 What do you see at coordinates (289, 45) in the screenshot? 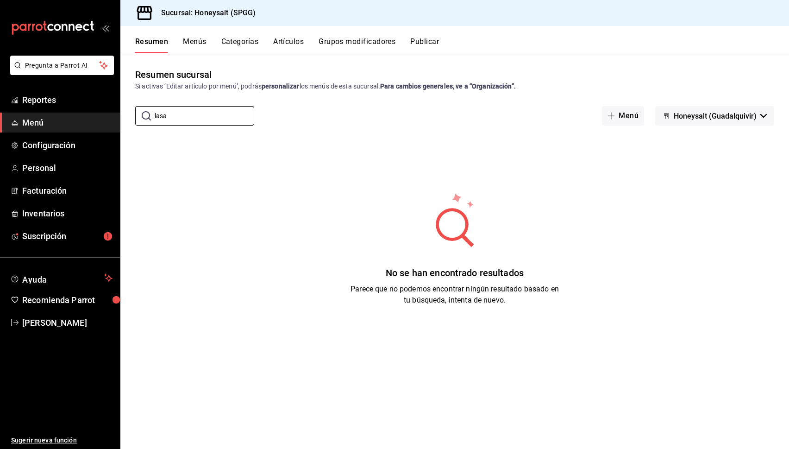
I see `button: Artículos` at bounding box center [289, 45].